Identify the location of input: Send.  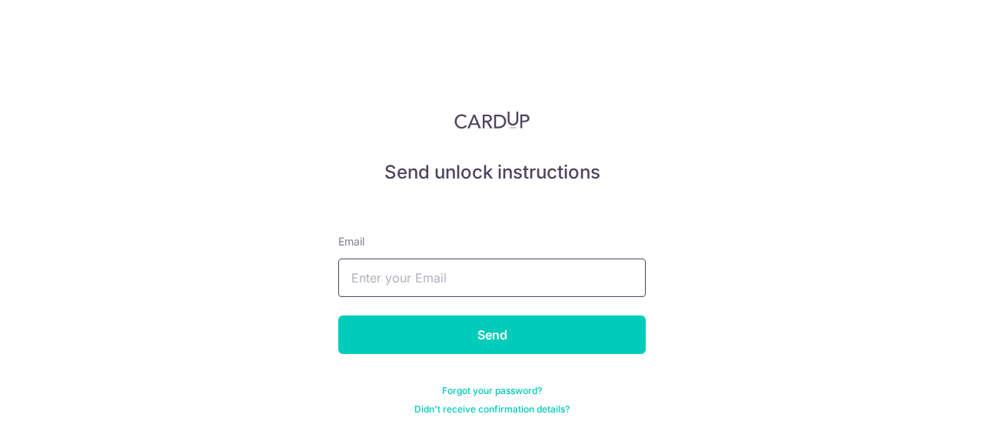
(492, 334).